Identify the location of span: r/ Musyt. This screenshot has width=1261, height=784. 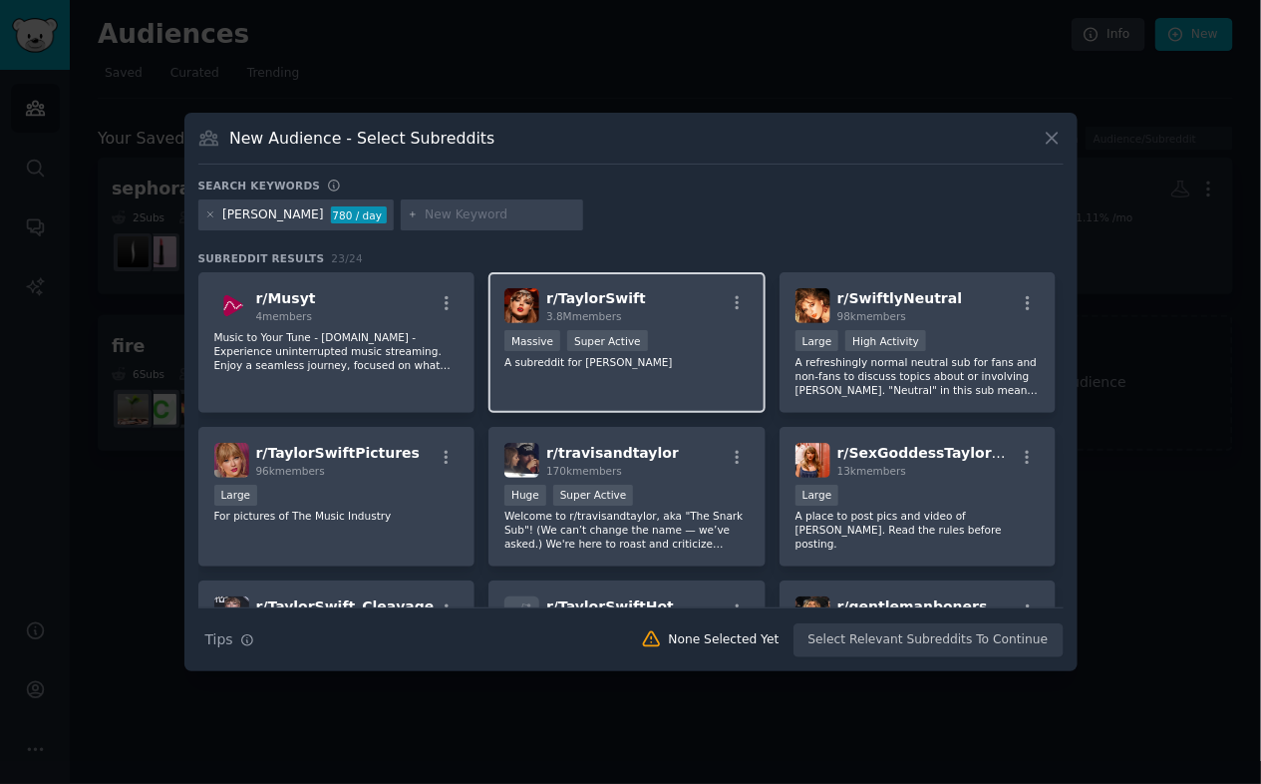
(286, 298).